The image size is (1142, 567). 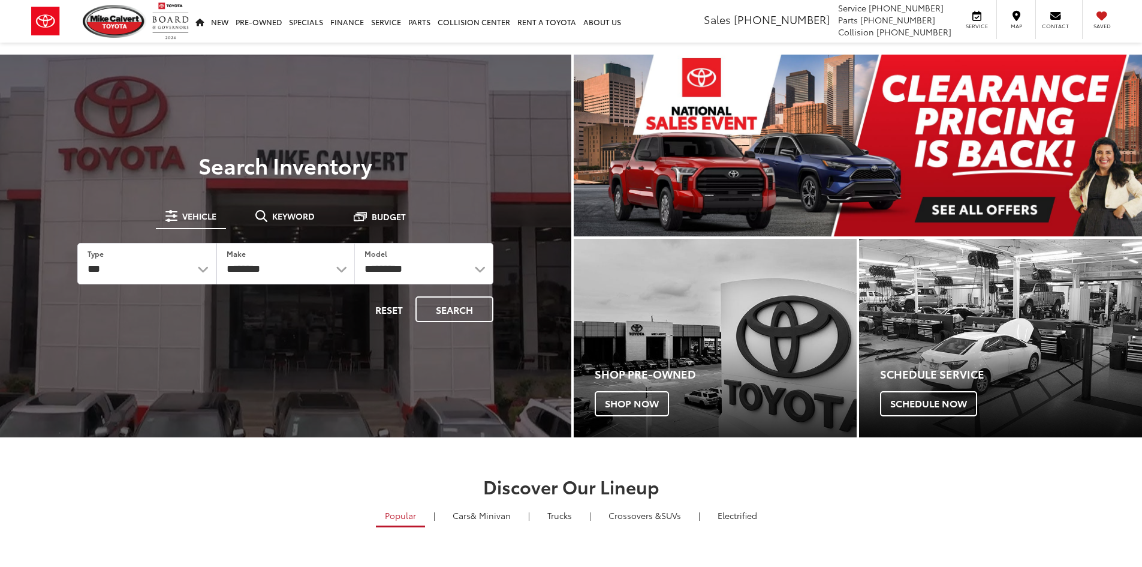 I want to click on span: Vehicle, so click(x=199, y=216).